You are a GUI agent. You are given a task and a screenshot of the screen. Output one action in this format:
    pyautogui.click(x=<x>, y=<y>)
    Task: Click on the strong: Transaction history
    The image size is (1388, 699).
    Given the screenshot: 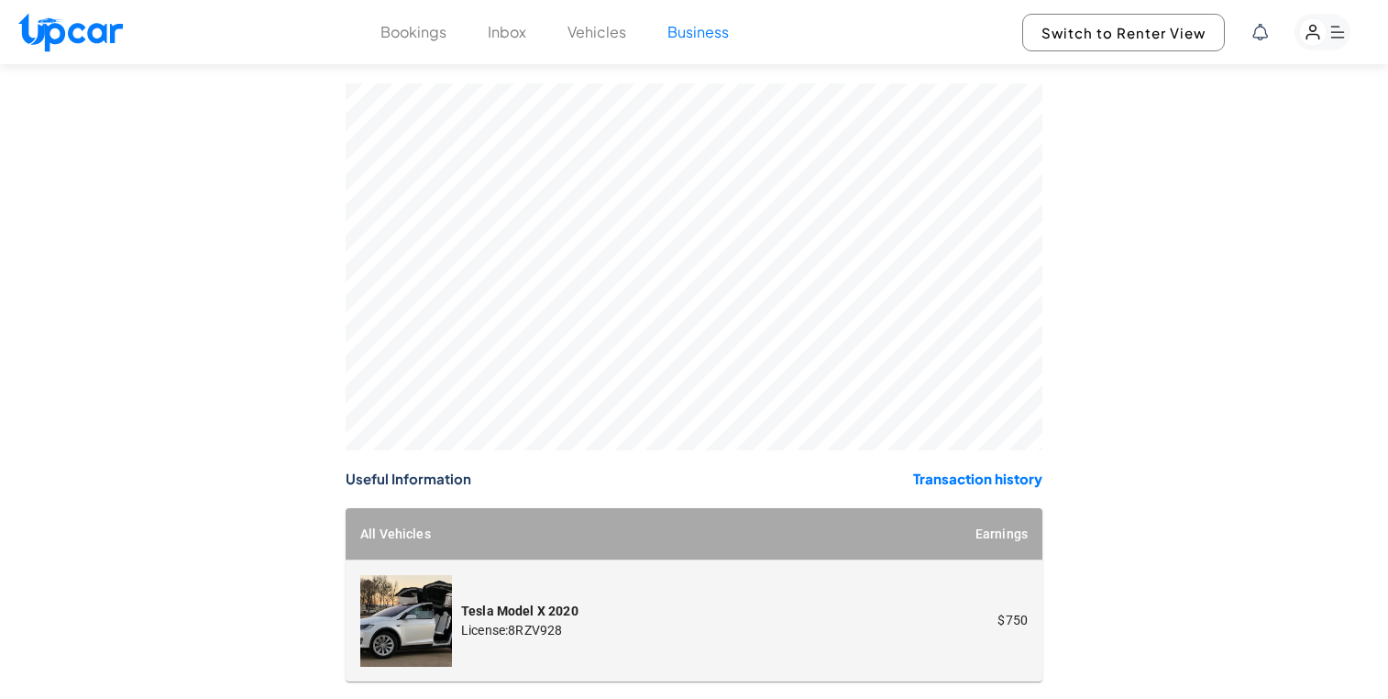 What is the action you would take?
    pyautogui.click(x=978, y=478)
    